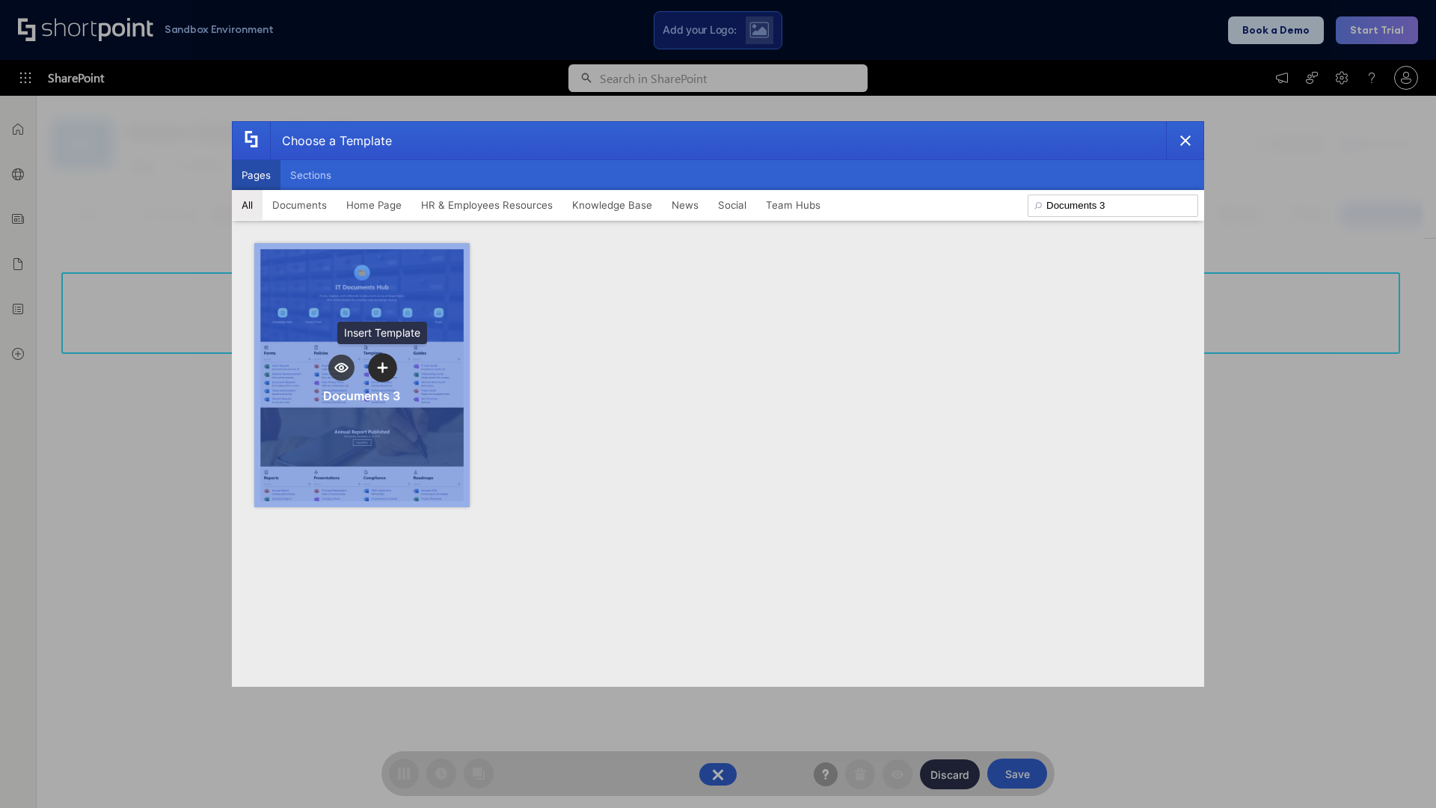 The image size is (1436, 808). Describe the element at coordinates (718, 404) in the screenshot. I see `div: template selector` at that location.